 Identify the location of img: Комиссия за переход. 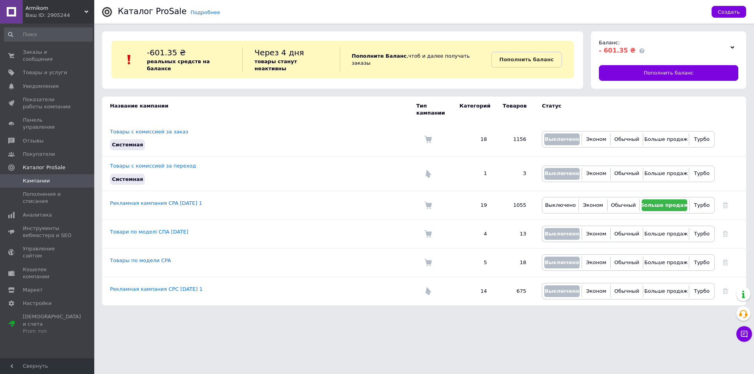
(428, 174).